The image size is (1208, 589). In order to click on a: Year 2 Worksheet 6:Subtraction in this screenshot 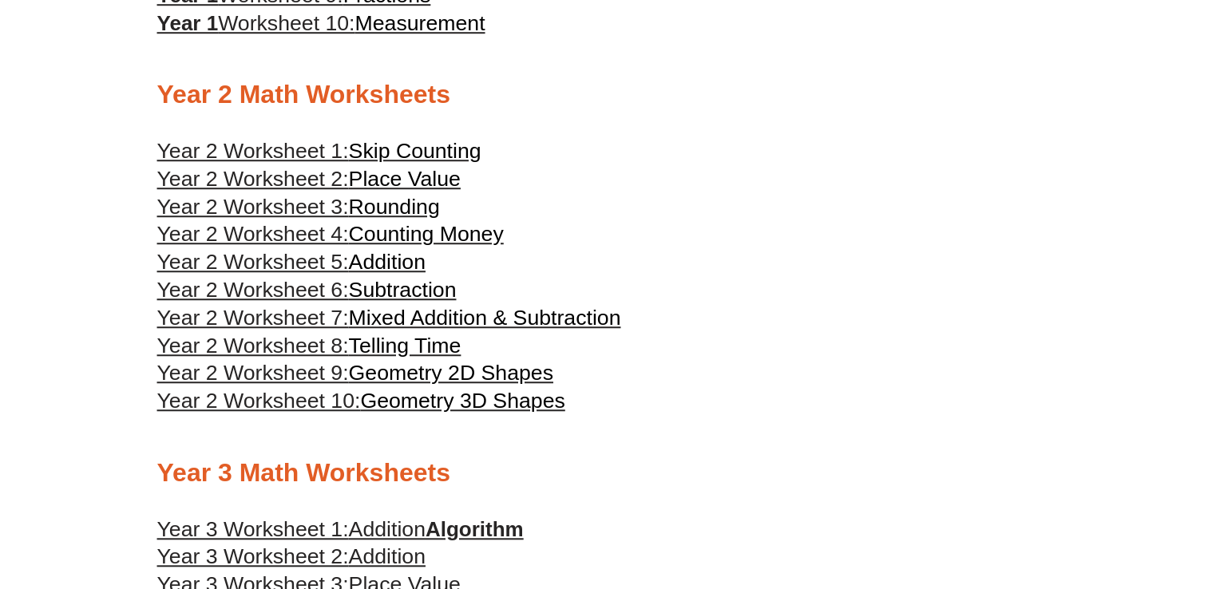, I will do `click(307, 290)`.